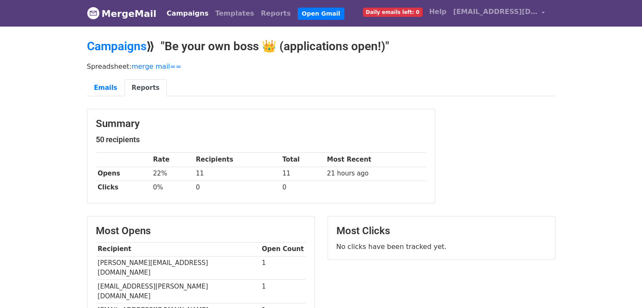 Image resolution: width=642 pixels, height=308 pixels. Describe the element at coordinates (303, 159) in the screenshot. I see `th: Total` at that location.